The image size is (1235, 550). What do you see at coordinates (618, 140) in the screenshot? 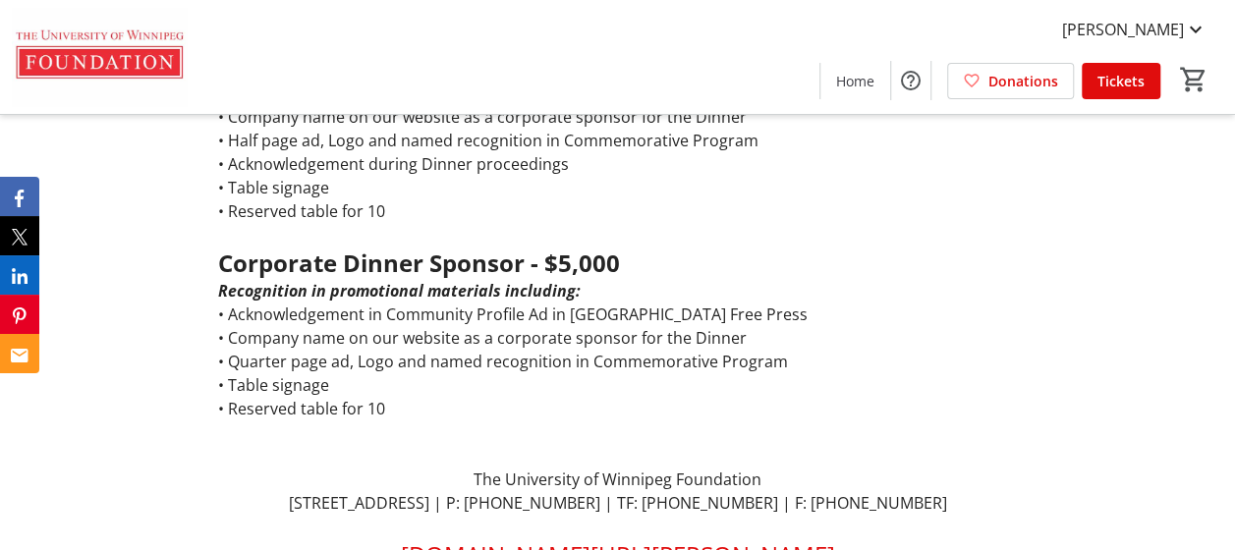
I see `p: • Half page ad, Logo and named recognition in Commemorative Program` at bounding box center [618, 140].